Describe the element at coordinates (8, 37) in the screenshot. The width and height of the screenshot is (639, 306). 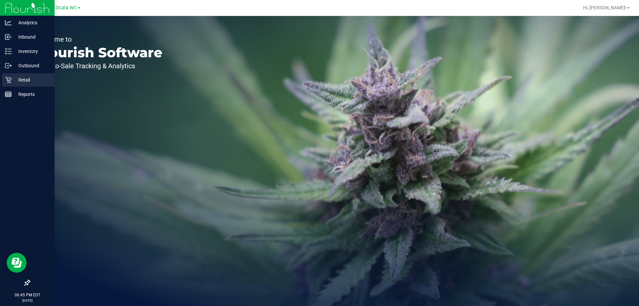
I see `inline-svg: Inbound` at that location.